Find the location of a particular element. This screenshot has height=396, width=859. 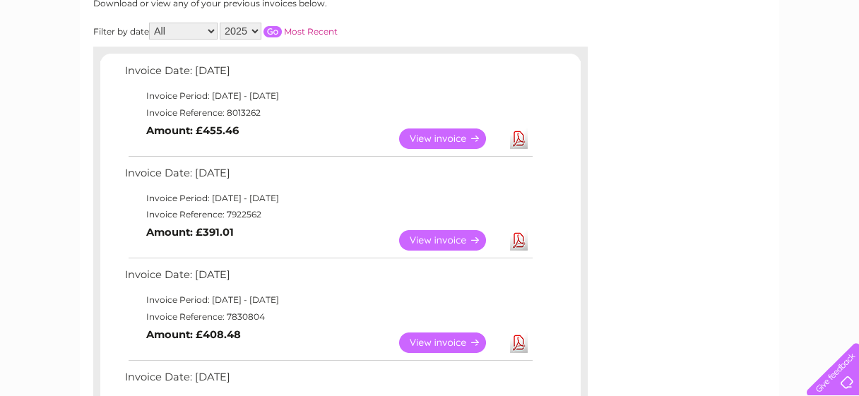

span: 0333 014 3131 is located at coordinates (641, 16).